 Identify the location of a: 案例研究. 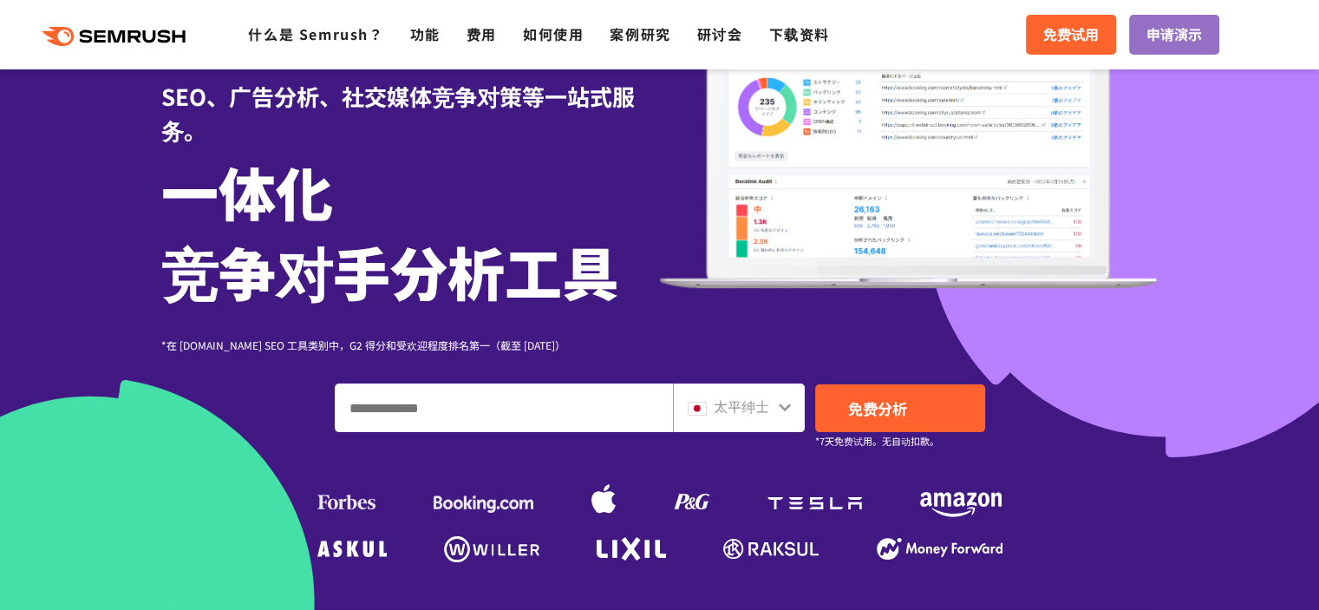
(640, 34).